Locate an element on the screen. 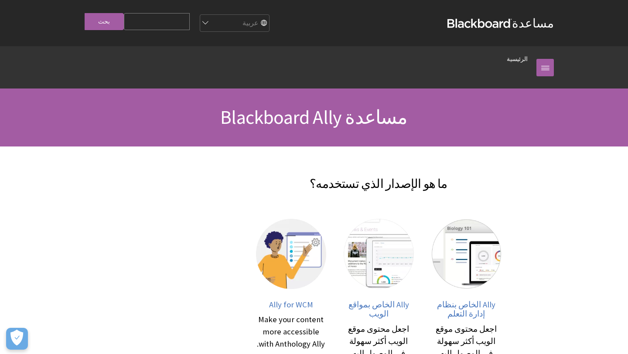 This screenshot has height=354, width=628. h2: ما هو الإصدار الذي تستخدمه؟ is located at coordinates (379, 178).